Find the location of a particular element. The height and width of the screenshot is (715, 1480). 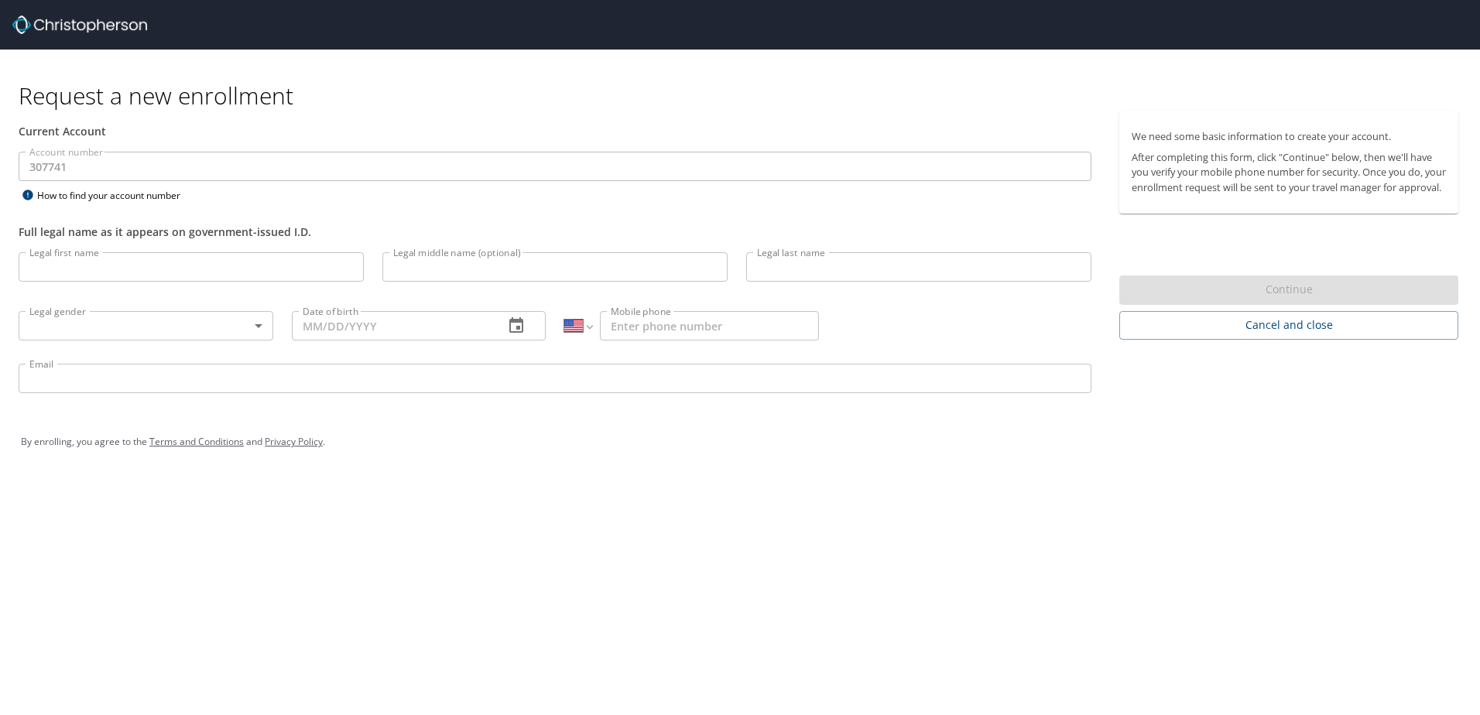

img: cbt logo is located at coordinates (80, 25).